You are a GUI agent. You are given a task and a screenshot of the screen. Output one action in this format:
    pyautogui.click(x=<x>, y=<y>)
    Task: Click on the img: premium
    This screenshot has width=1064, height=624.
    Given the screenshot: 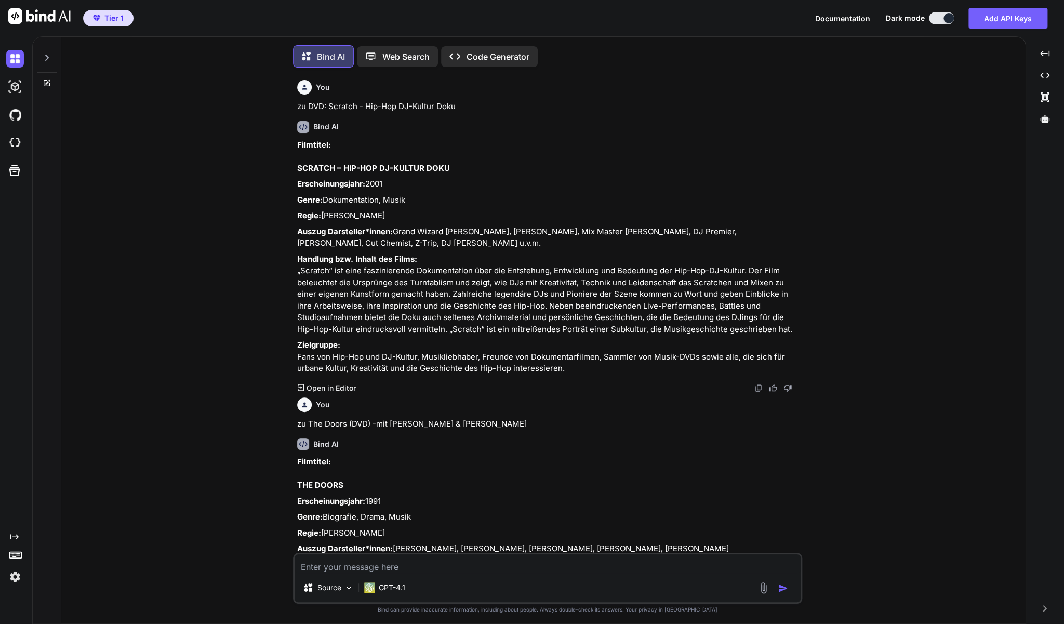 What is the action you would take?
    pyautogui.click(x=97, y=18)
    